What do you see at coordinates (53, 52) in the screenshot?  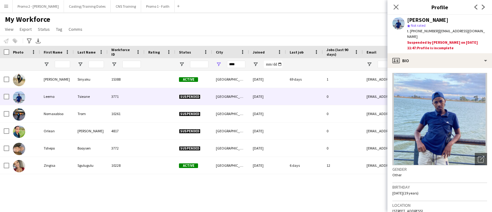 I see `span: First Name` at bounding box center [53, 52].